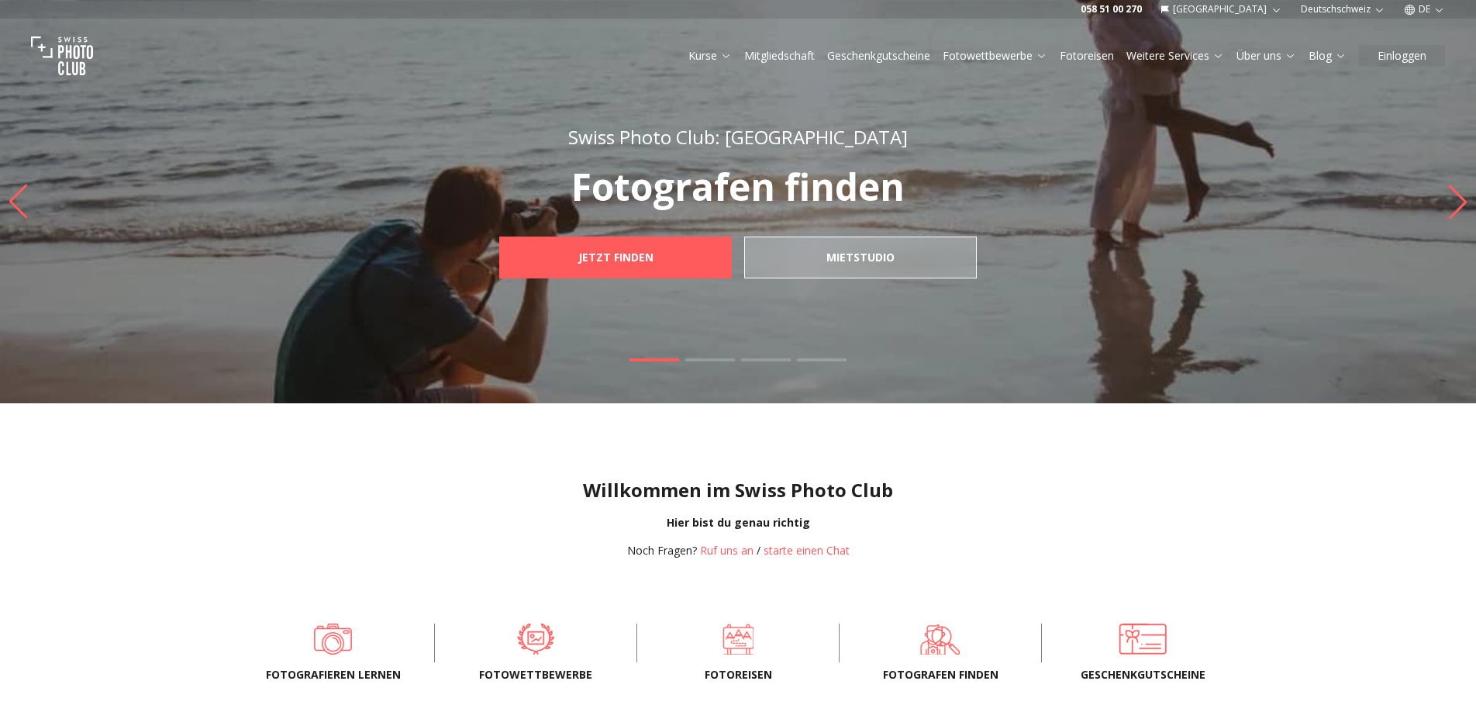  What do you see at coordinates (860, 257) in the screenshot?
I see `a: mietstudio` at bounding box center [860, 257].